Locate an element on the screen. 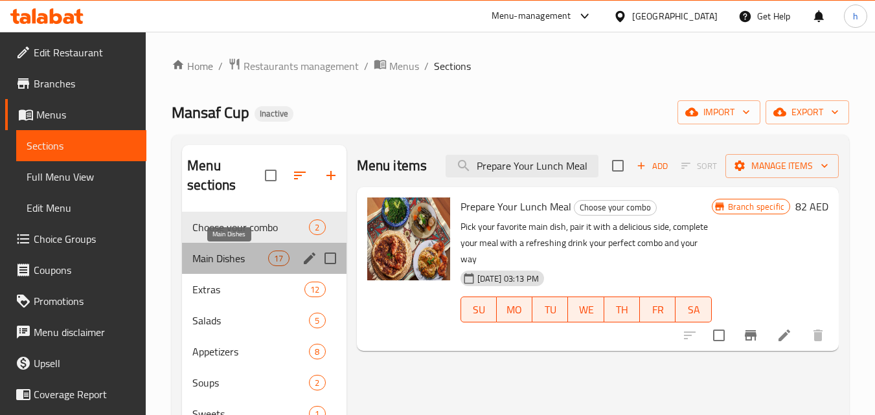  span: Manage items is located at coordinates (782, 166).